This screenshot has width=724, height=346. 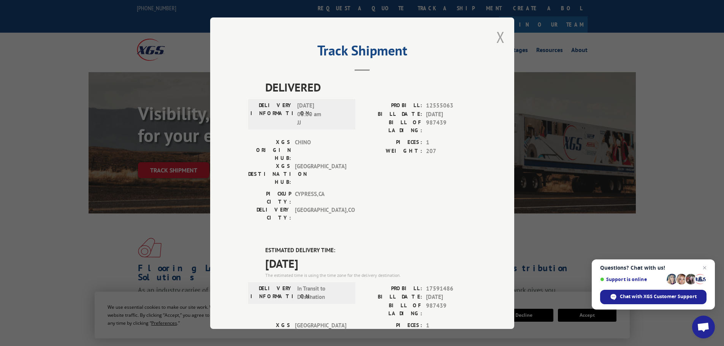 I want to click on span: In Transit to Destination, so click(x=323, y=293).